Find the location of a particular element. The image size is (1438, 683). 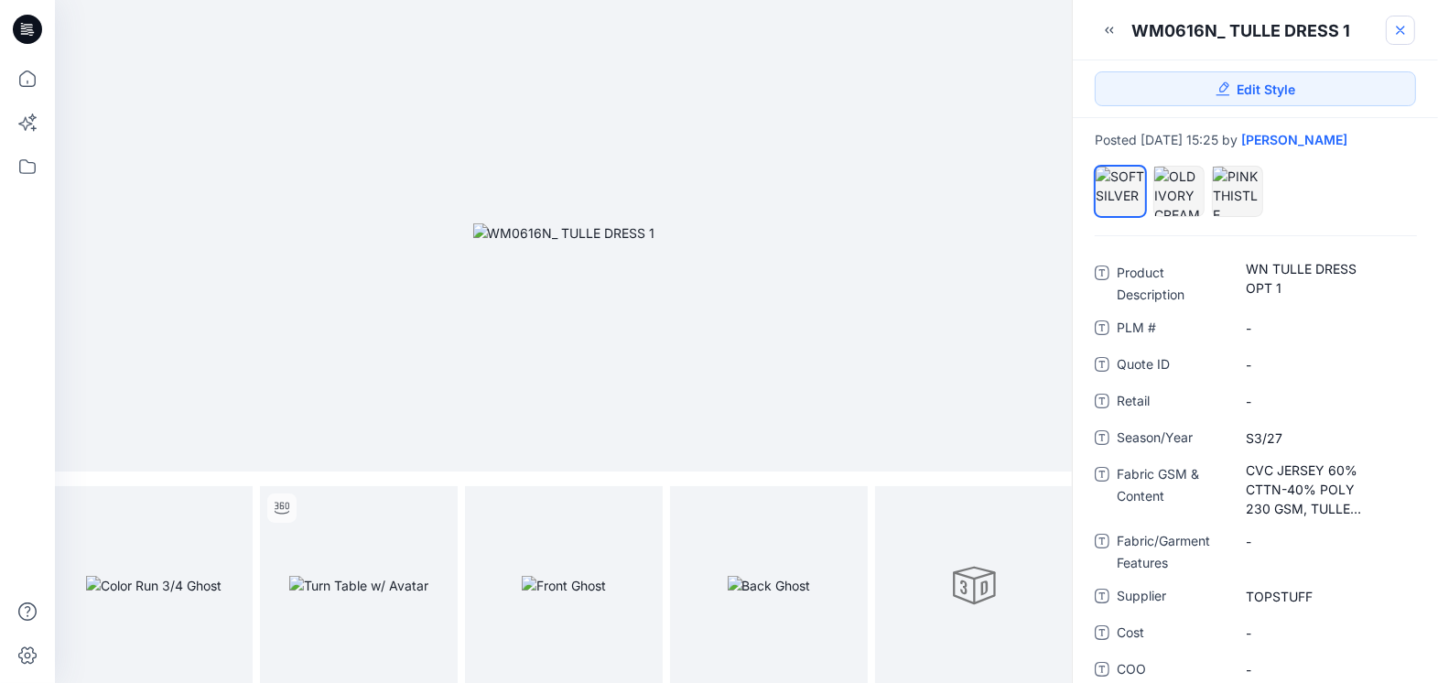

a: Edit Style is located at coordinates (1255, 89).